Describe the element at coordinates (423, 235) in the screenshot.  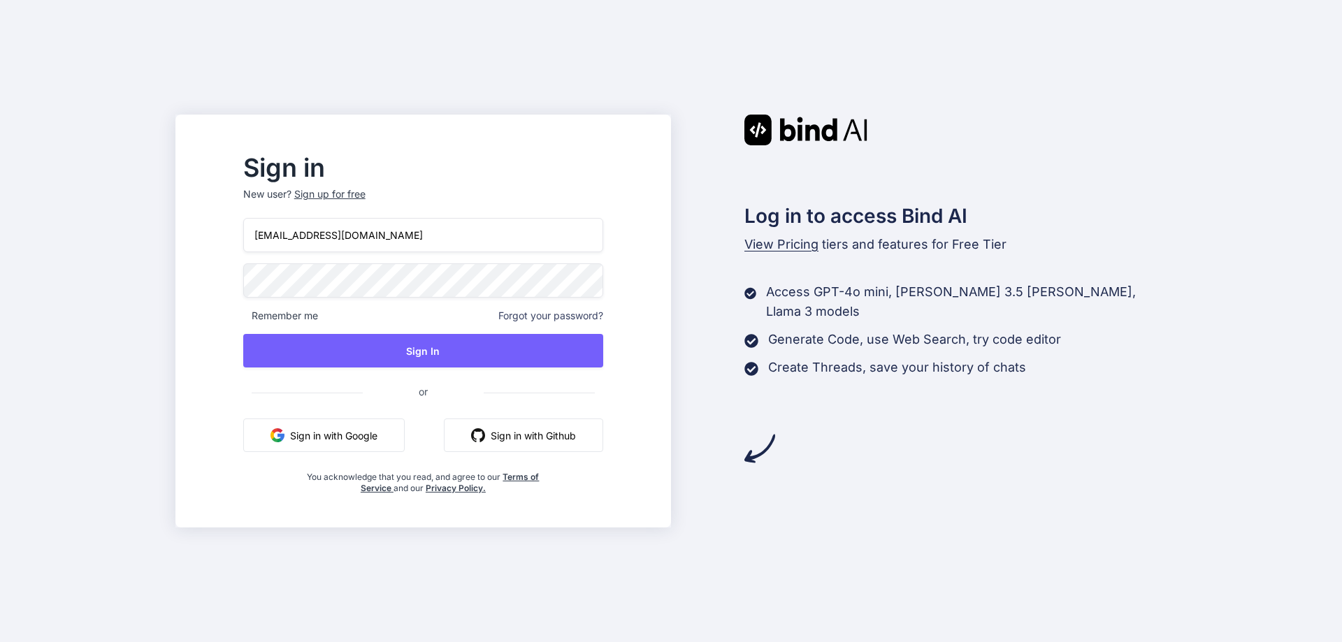
I see `input: Login or Email` at that location.